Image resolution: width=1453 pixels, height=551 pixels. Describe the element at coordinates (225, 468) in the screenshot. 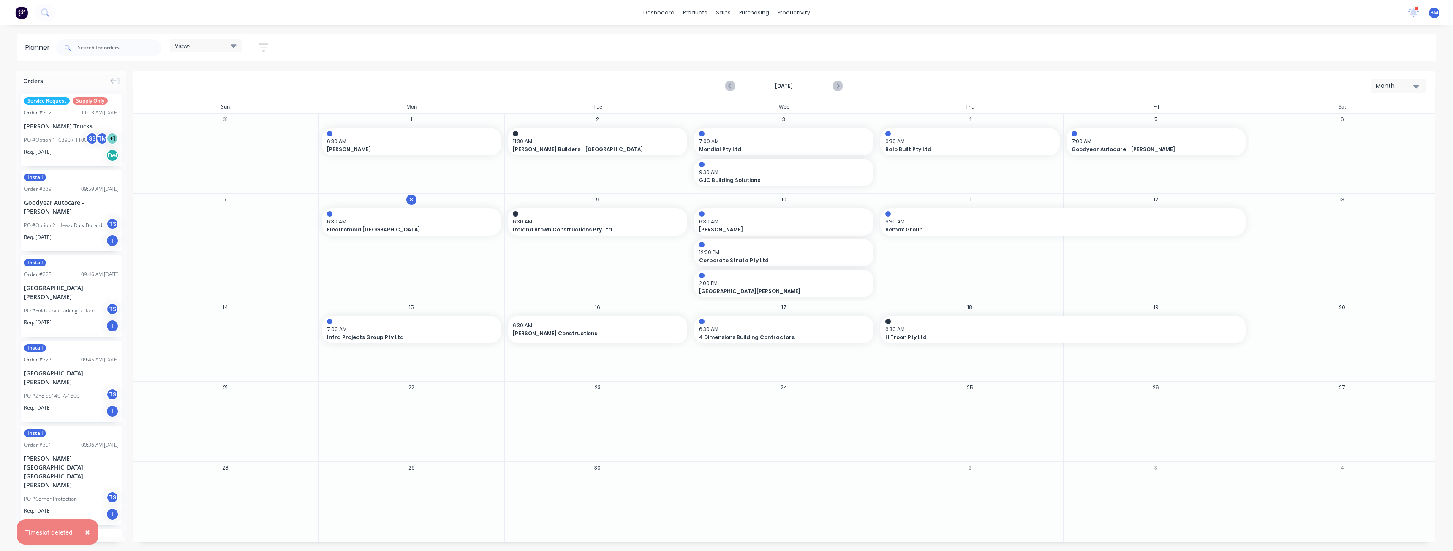

I see `button: 28` at that location.